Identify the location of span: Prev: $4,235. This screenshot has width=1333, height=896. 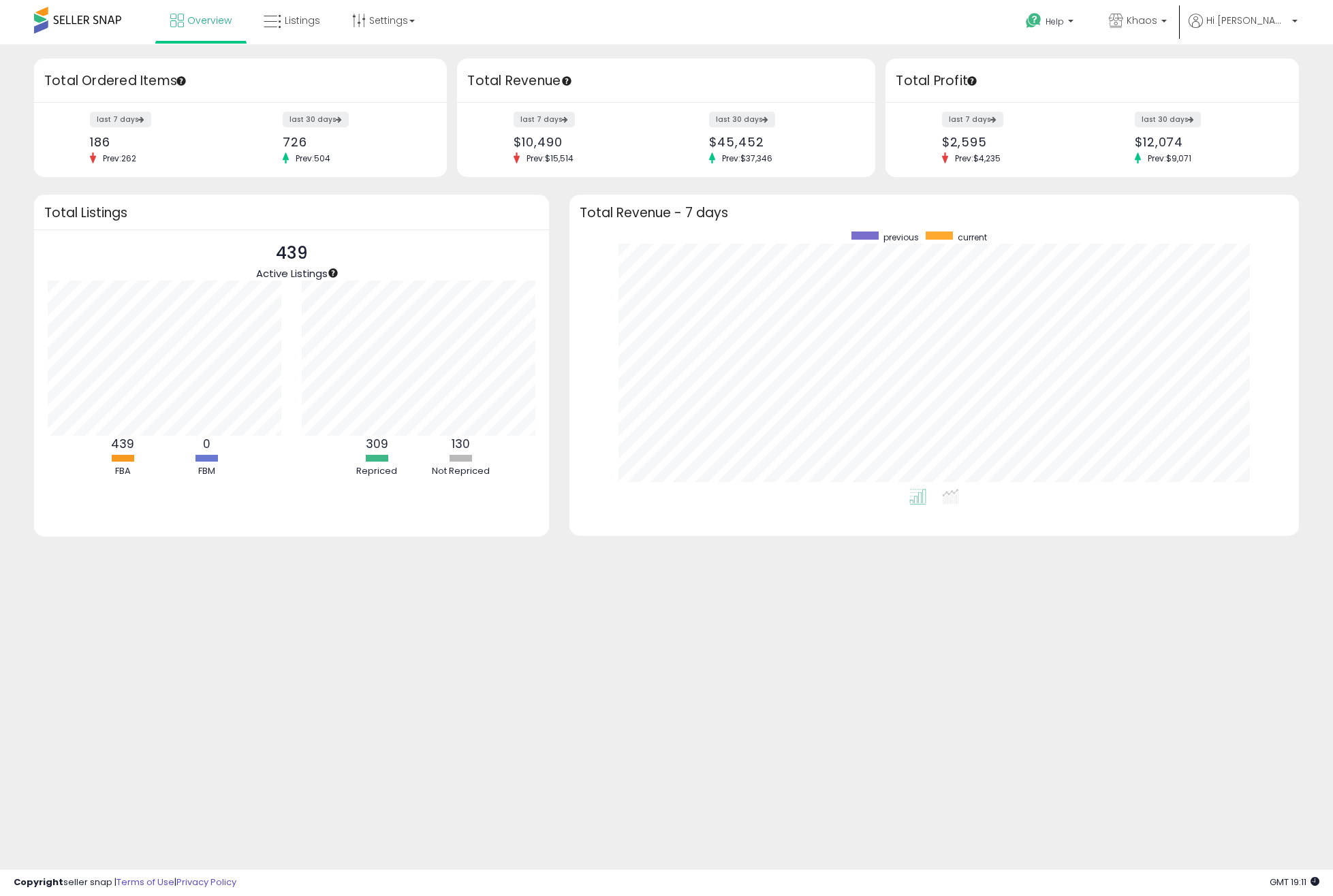
(978, 158).